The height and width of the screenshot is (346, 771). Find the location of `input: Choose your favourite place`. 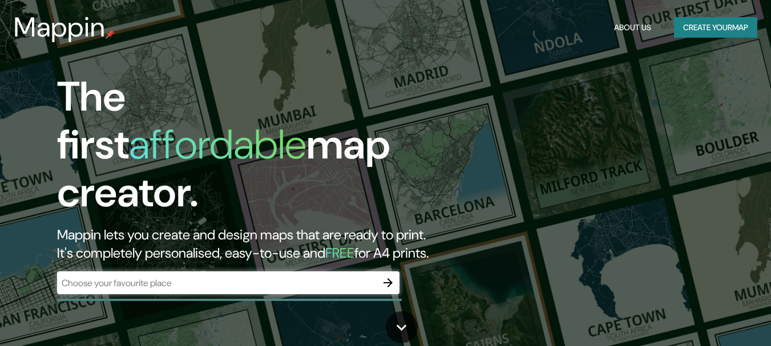

input: Choose your favourite place is located at coordinates (217, 283).